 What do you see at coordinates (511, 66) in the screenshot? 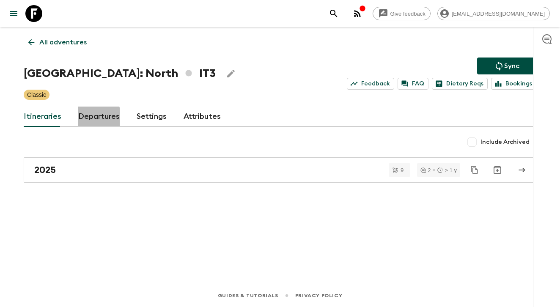
I see `p: Sync` at bounding box center [511, 66].